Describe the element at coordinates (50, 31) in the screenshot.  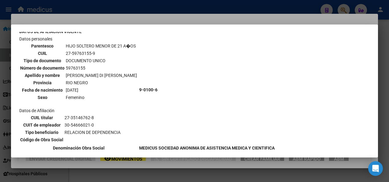
I see `b: DATOS DE AFILIACION VIGENTE` at that location.